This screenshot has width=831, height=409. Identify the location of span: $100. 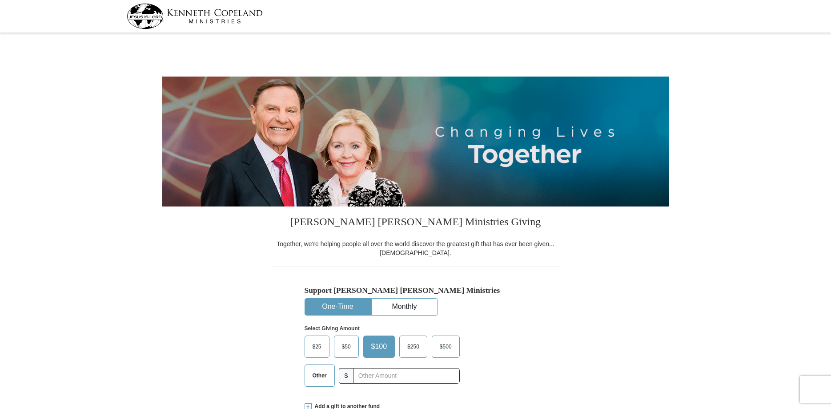
(379, 346).